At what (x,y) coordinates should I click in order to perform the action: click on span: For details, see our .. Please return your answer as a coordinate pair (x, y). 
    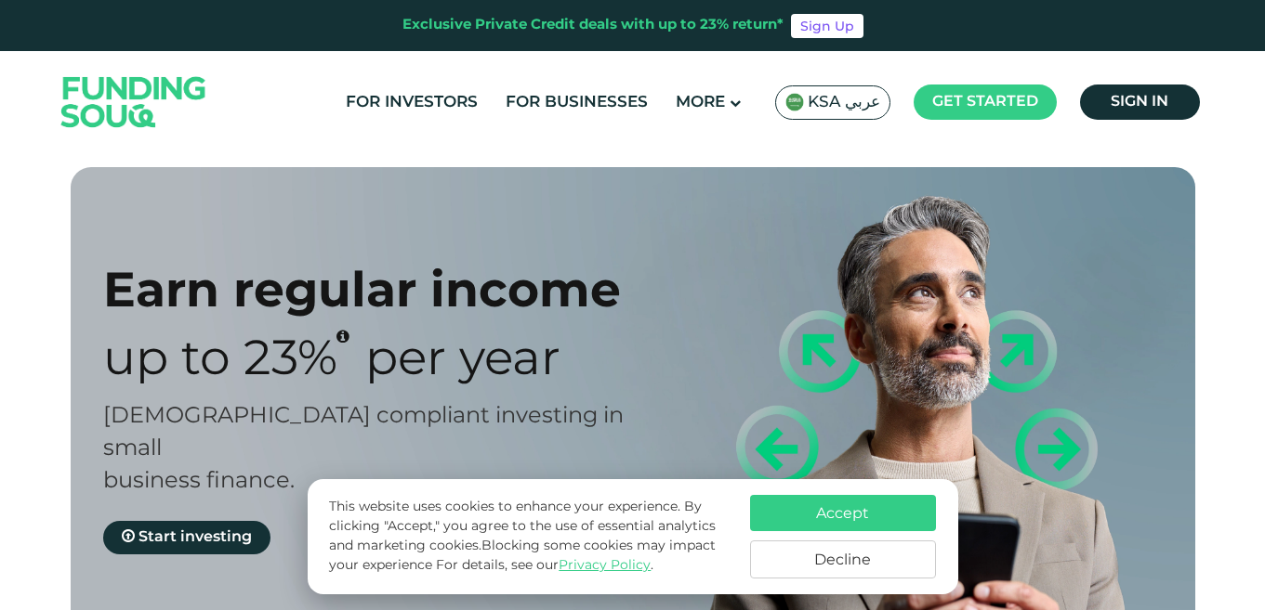
    Looking at the image, I should click on (544, 566).